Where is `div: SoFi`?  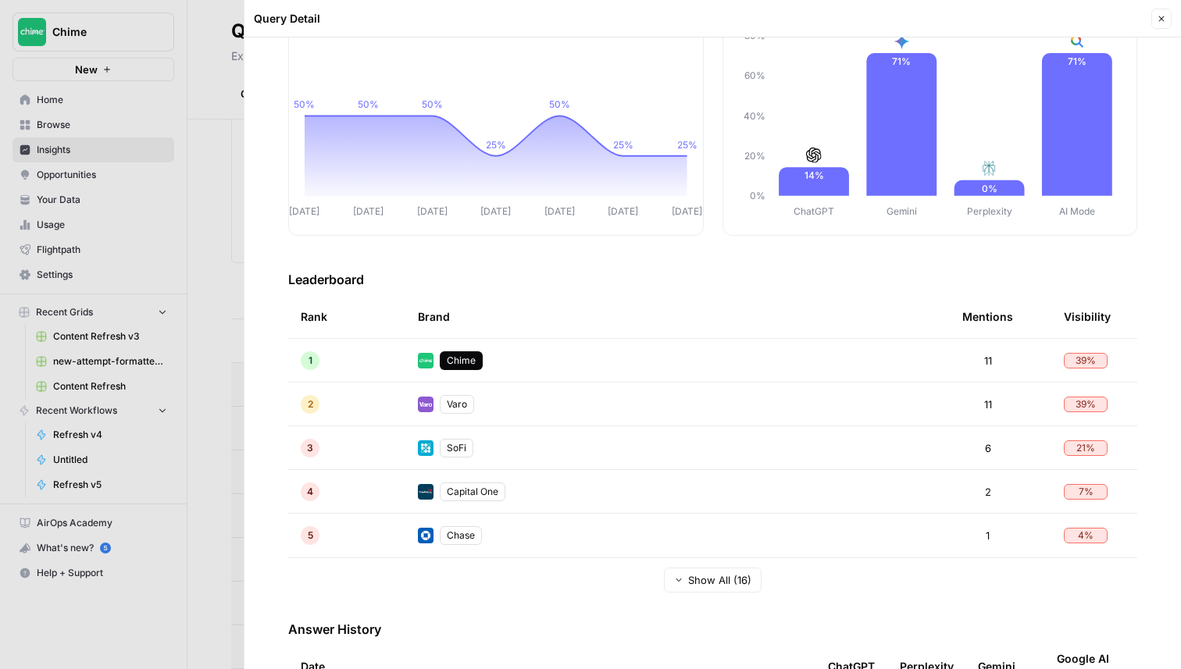 div: SoFi is located at coordinates (456, 448).